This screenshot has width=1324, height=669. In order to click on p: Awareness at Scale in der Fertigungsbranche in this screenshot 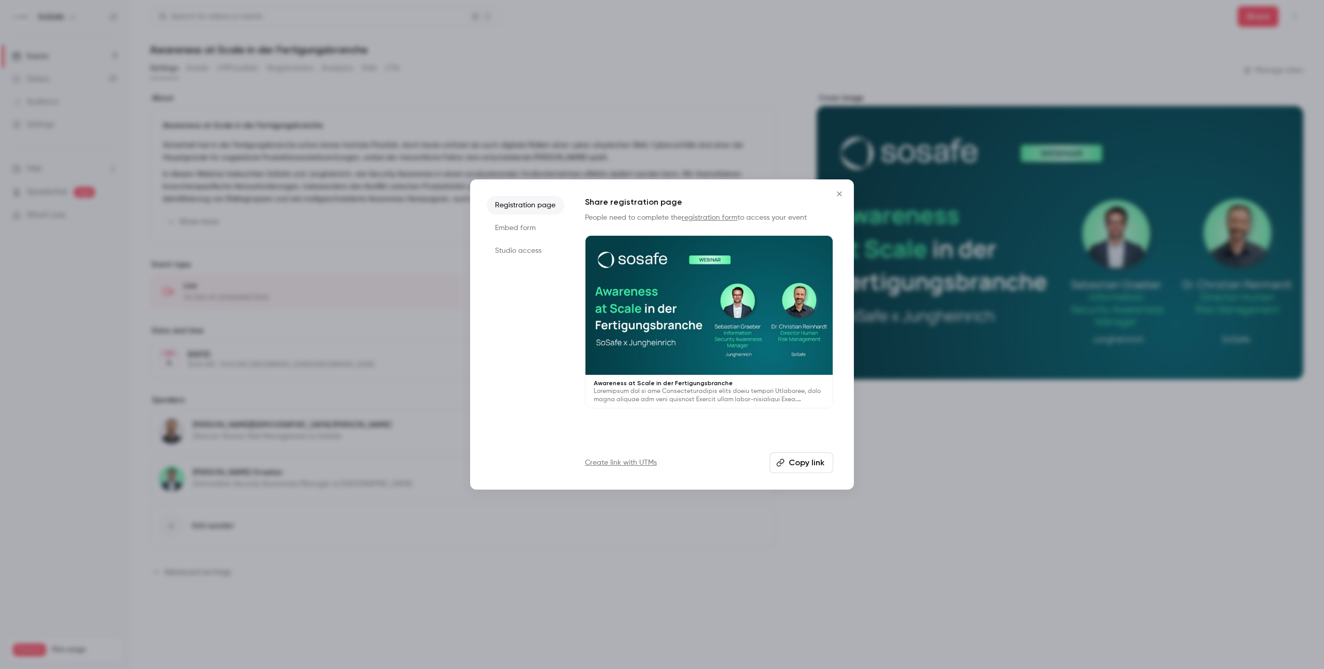, I will do `click(709, 383)`.